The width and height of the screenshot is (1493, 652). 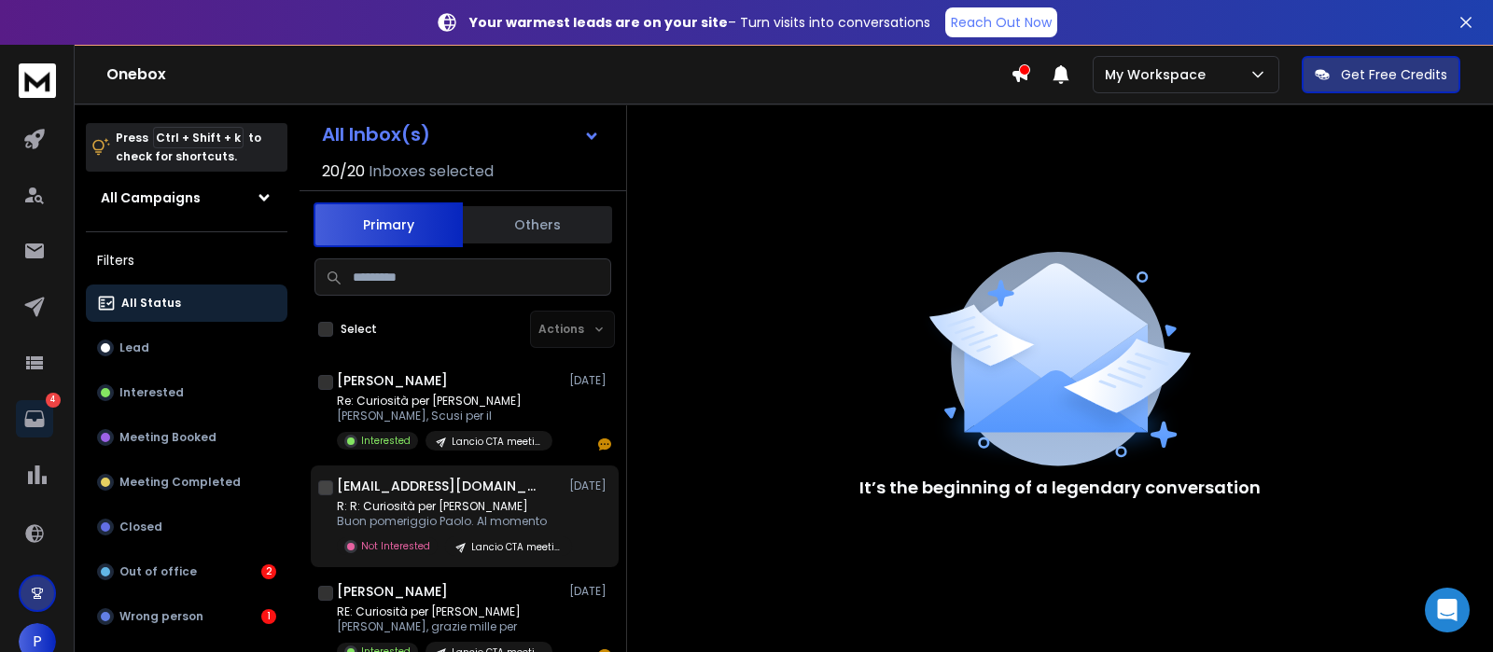 What do you see at coordinates (1159, 75) in the screenshot?
I see `p: My Workspace` at bounding box center [1159, 75].